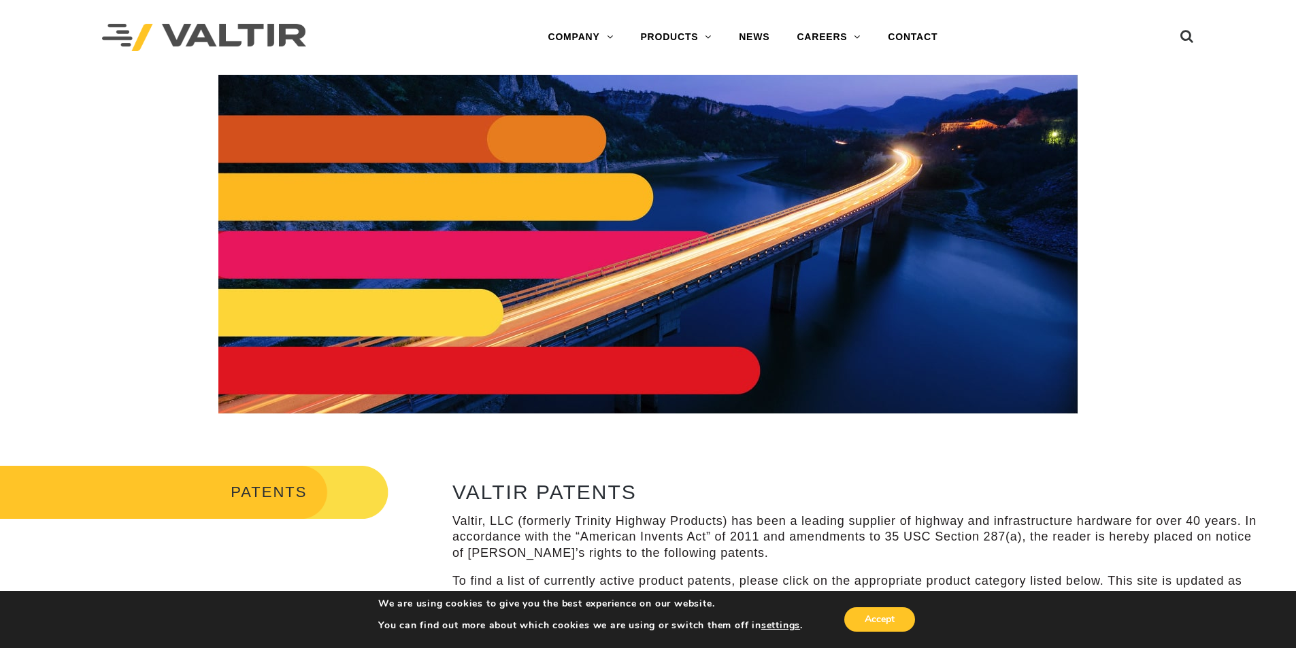  What do you see at coordinates (676, 37) in the screenshot?
I see `a: PRODUCTS` at bounding box center [676, 37].